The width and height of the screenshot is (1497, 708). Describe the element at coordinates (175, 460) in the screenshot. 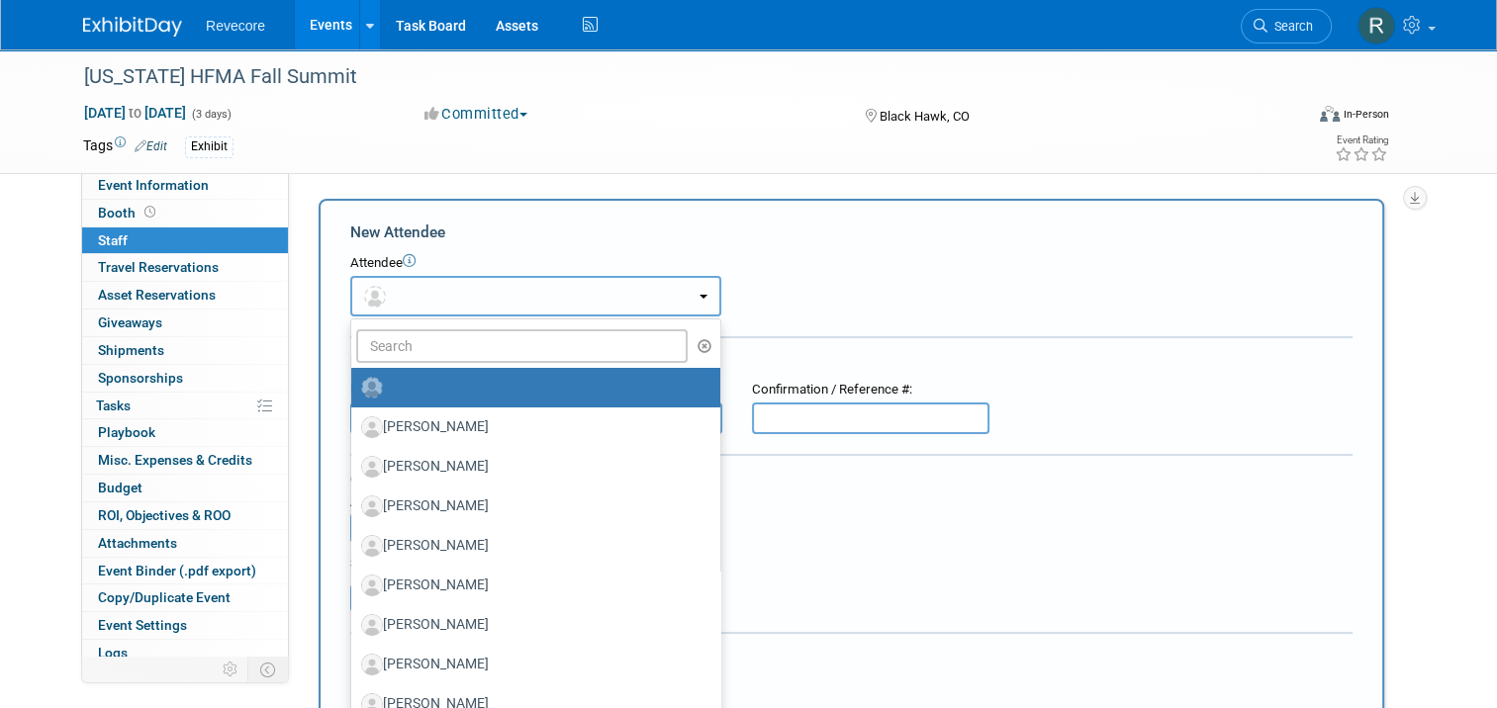

I see `span: Misc. Expenses & Credits` at that location.